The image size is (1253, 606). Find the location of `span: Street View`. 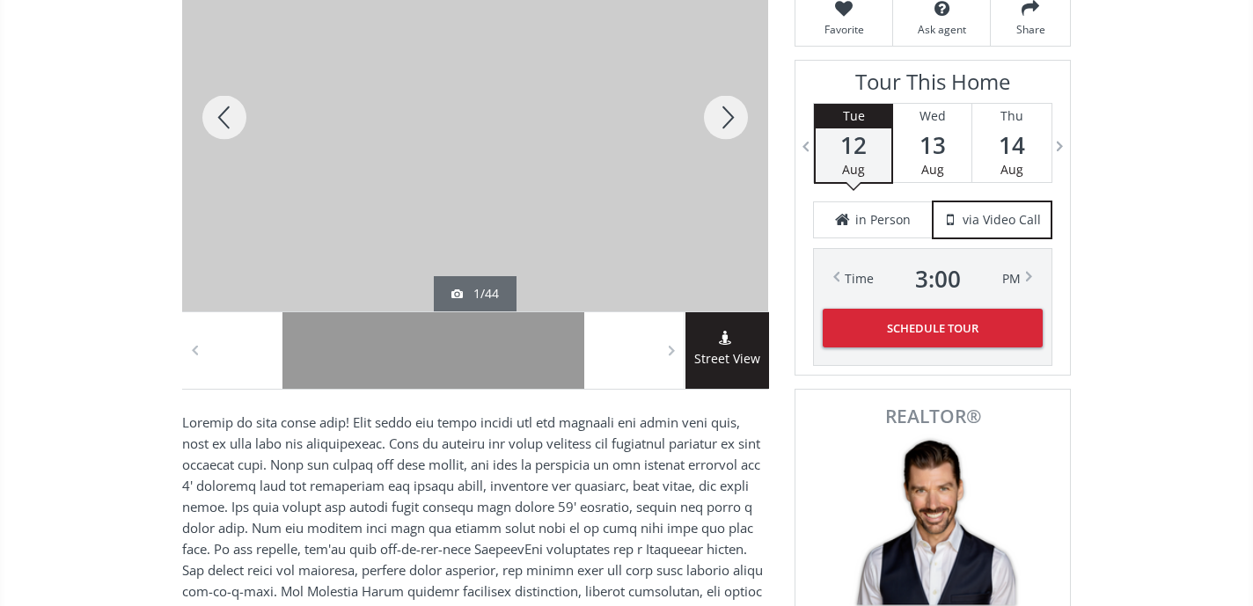

span: Street View is located at coordinates (727, 359).